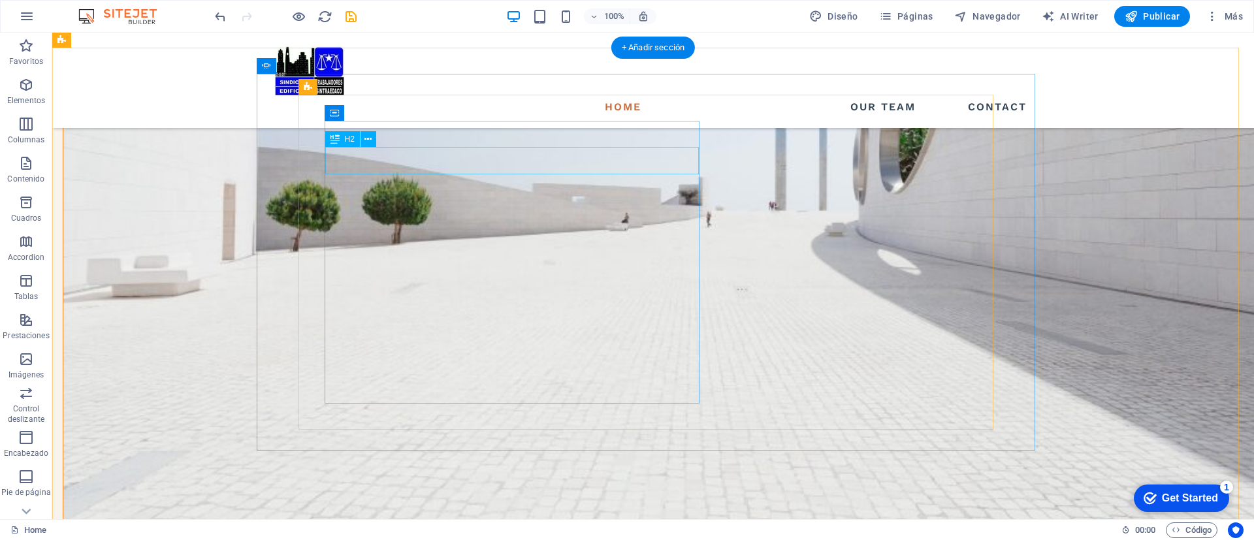 The width and height of the screenshot is (1254, 540). What do you see at coordinates (26, 218) in the screenshot?
I see `p: Cuadros` at bounding box center [26, 218].